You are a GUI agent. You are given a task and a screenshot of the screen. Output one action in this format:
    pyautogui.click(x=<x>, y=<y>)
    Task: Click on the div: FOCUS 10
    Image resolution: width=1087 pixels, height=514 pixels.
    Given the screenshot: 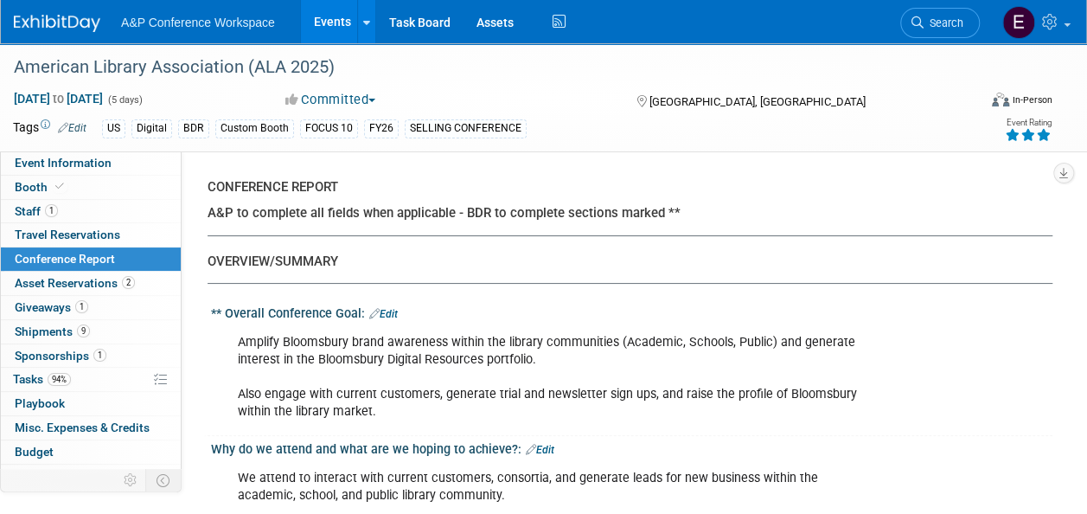 What is the action you would take?
    pyautogui.click(x=329, y=128)
    